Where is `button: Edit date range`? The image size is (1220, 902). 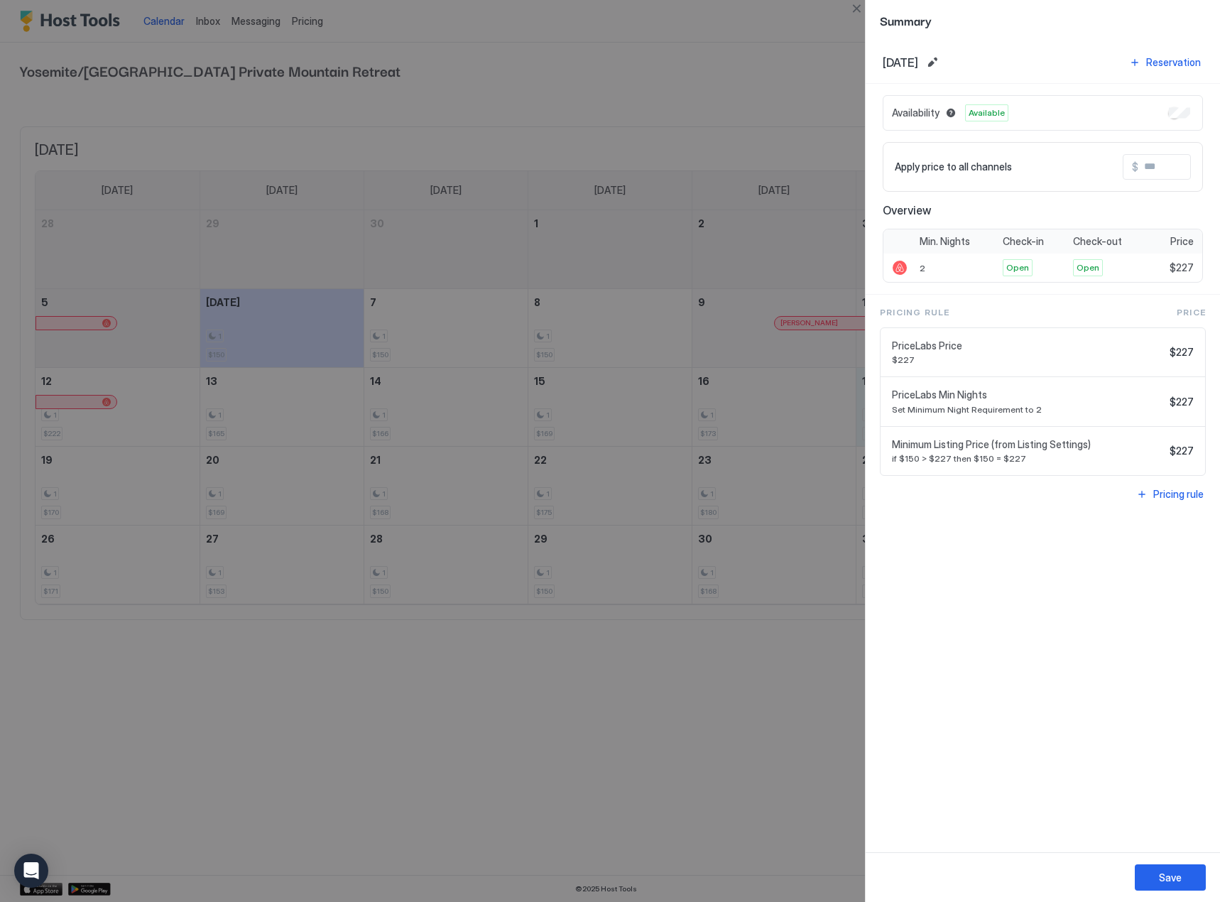
button: Edit date range is located at coordinates (933, 63).